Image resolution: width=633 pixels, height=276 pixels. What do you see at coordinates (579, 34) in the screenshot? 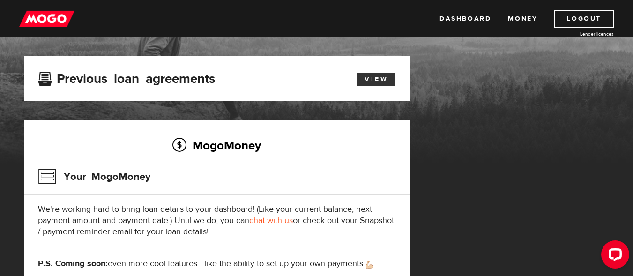
I see `a: Lender licences` at bounding box center [579, 34].